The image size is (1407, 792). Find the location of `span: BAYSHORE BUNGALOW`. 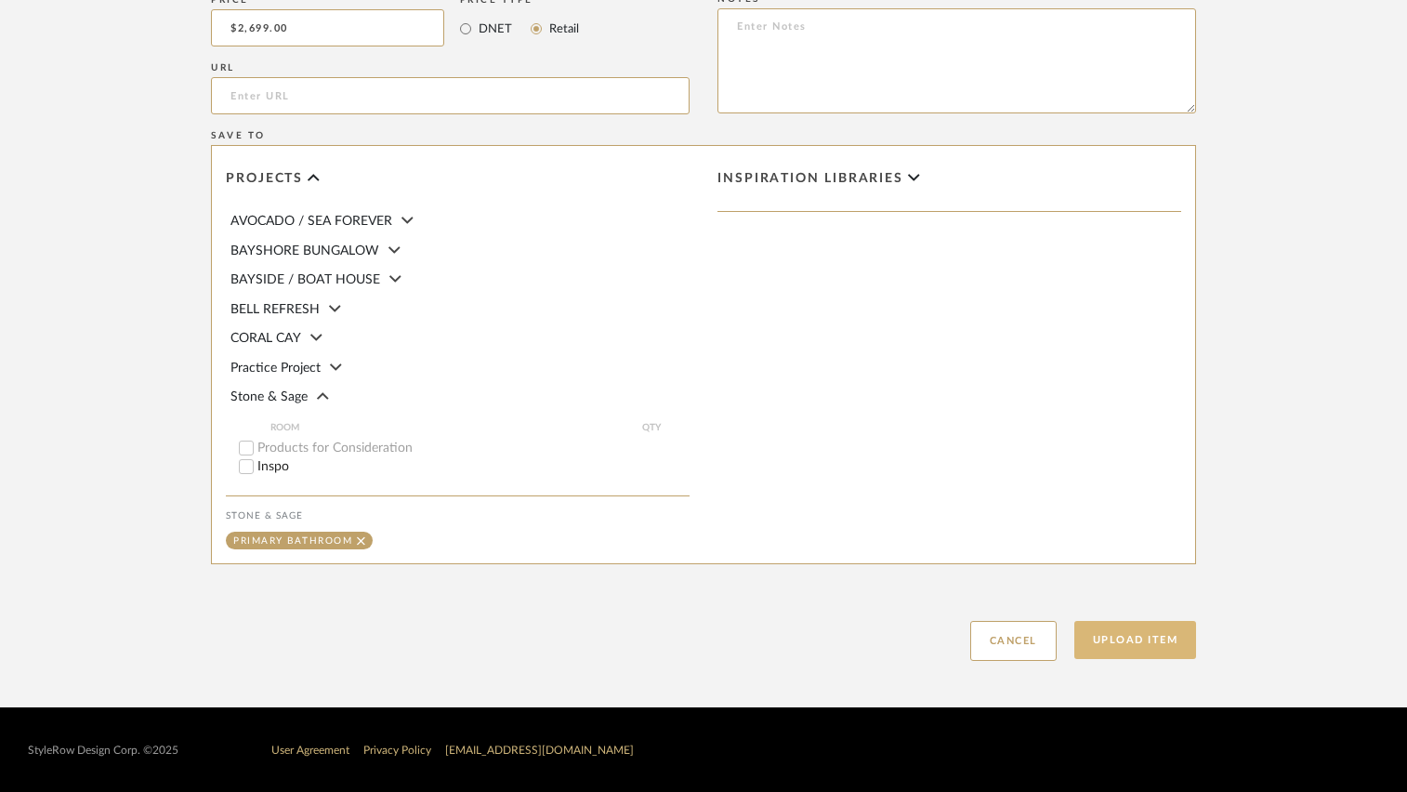

span: BAYSHORE BUNGALOW is located at coordinates (305, 251).